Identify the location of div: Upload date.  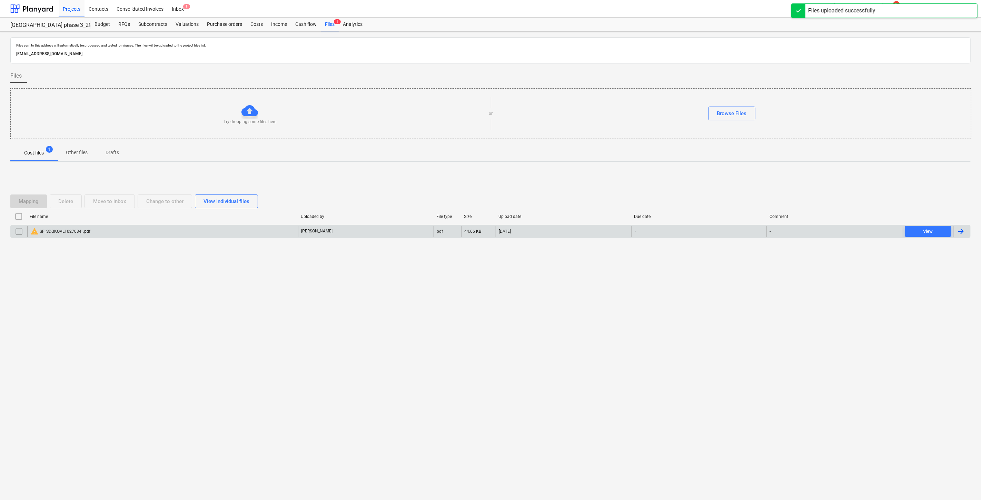
(563, 217).